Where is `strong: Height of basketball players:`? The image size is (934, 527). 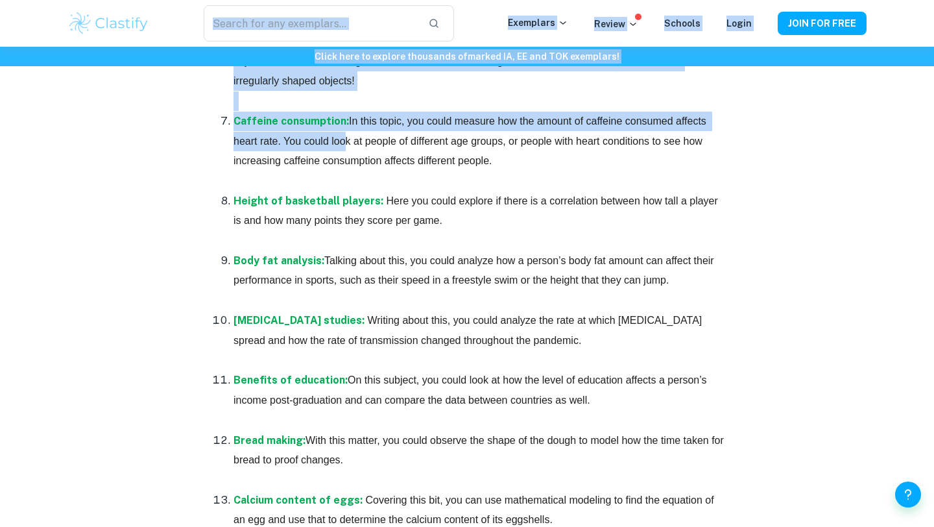 strong: Height of basketball players: is located at coordinates (308, 200).